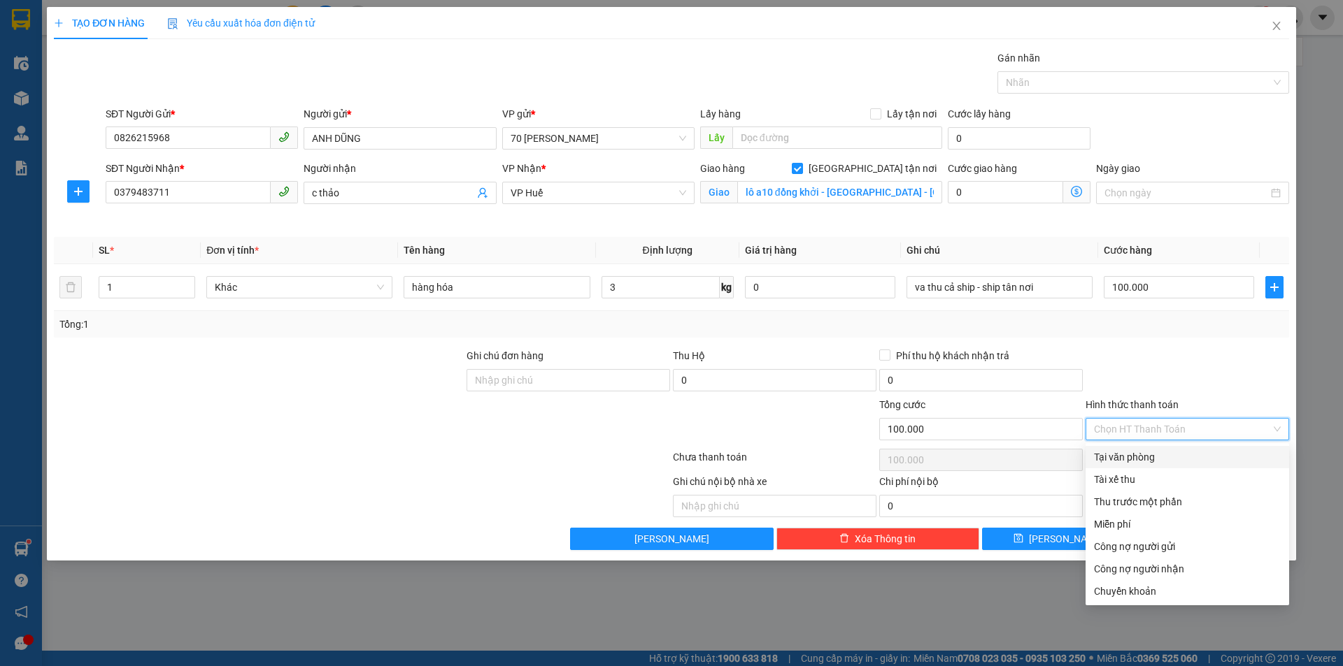 The width and height of the screenshot is (1343, 666). Describe the element at coordinates (667, 250) in the screenshot. I see `span: Định lượng` at that location.